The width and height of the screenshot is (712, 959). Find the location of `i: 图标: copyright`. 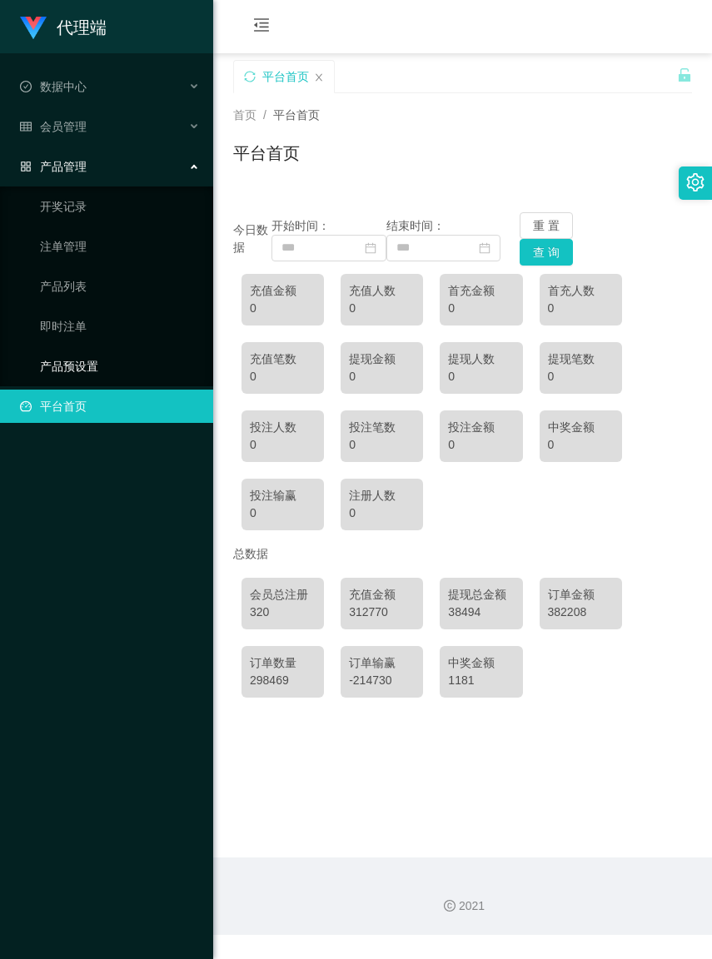

i: 图标: copyright is located at coordinates (450, 906).